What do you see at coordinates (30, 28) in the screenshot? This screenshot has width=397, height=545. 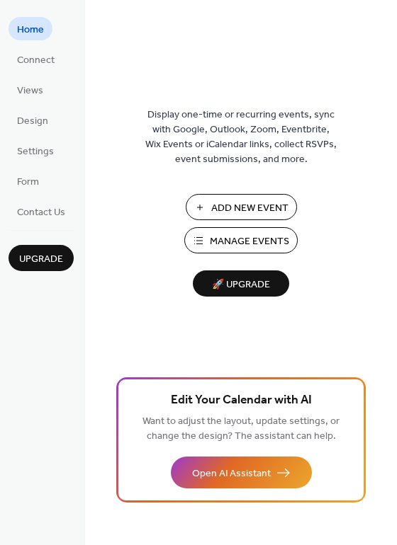 I see `a: Home` at bounding box center [30, 28].